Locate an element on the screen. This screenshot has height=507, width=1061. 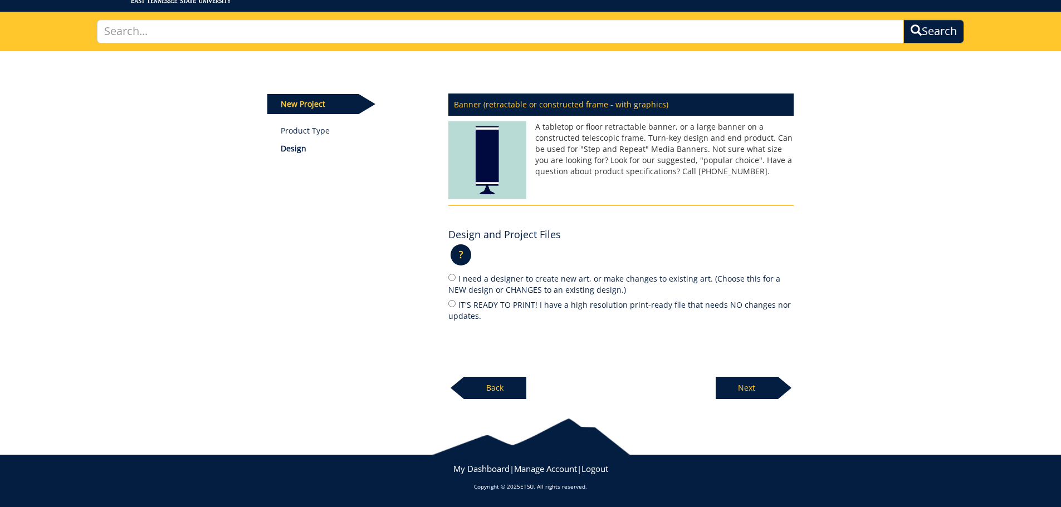
p: Design is located at coordinates (356, 149).